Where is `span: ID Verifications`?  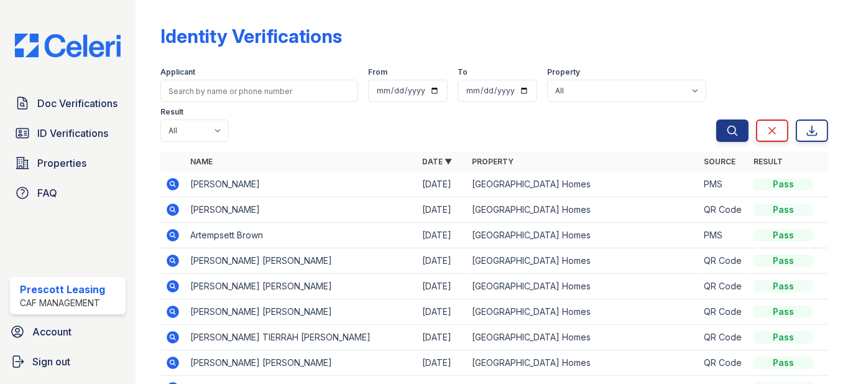
span: ID Verifications is located at coordinates (73, 133).